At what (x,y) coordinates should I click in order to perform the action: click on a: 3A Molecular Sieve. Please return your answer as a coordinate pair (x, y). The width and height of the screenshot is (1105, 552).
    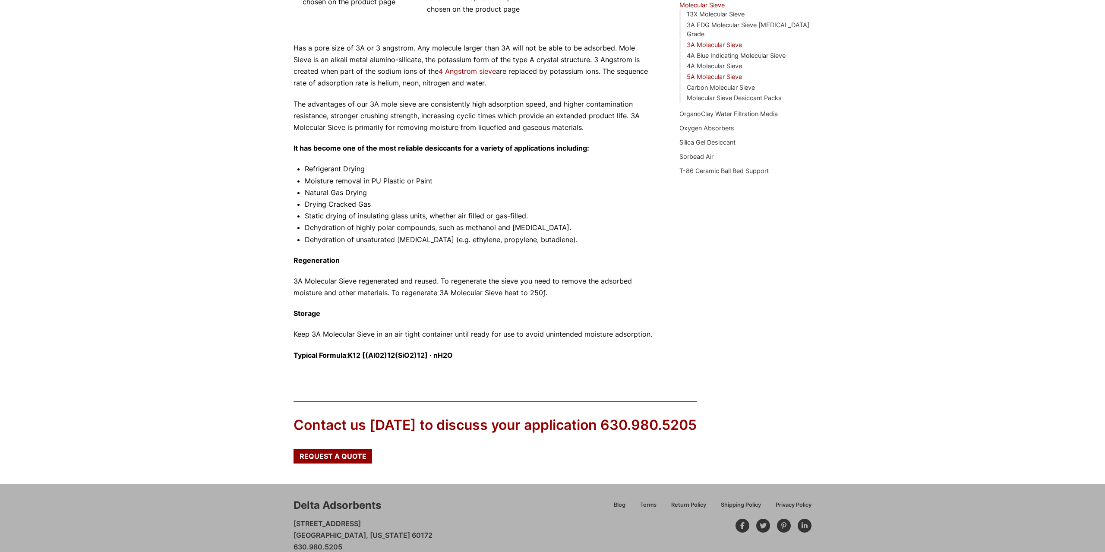
    Looking at the image, I should click on (714, 44).